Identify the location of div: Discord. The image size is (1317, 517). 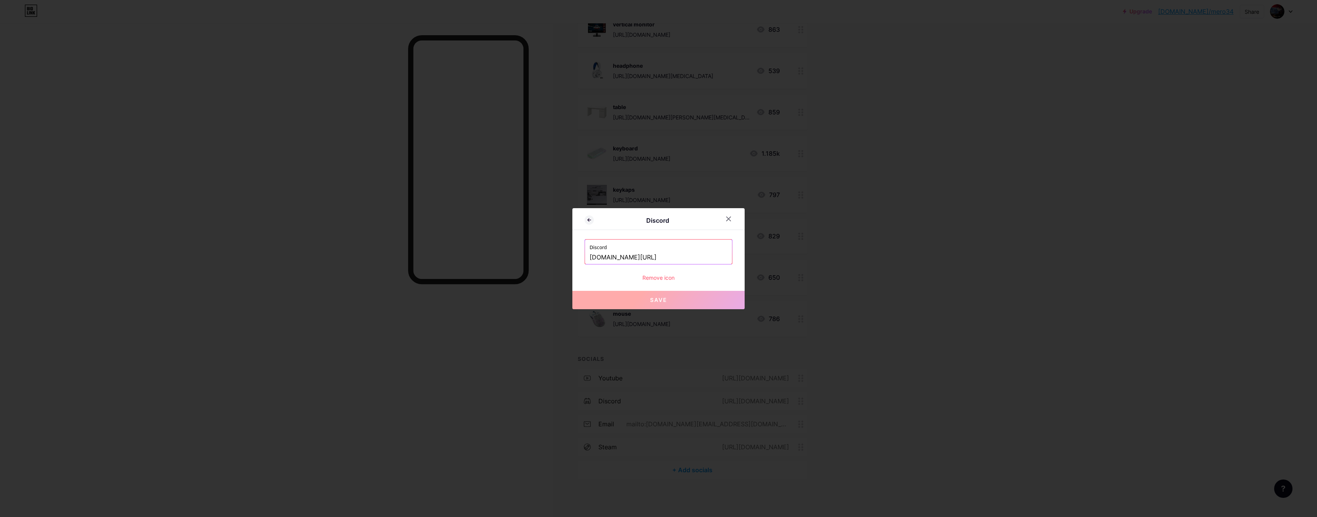
(658, 221).